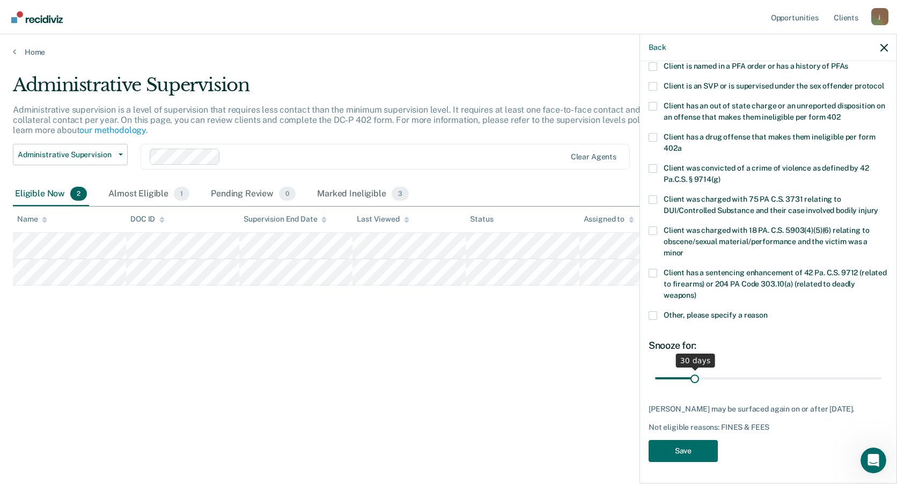 The image size is (897, 484). What do you see at coordinates (287, 194) in the screenshot?
I see `span: 0` at bounding box center [287, 194].